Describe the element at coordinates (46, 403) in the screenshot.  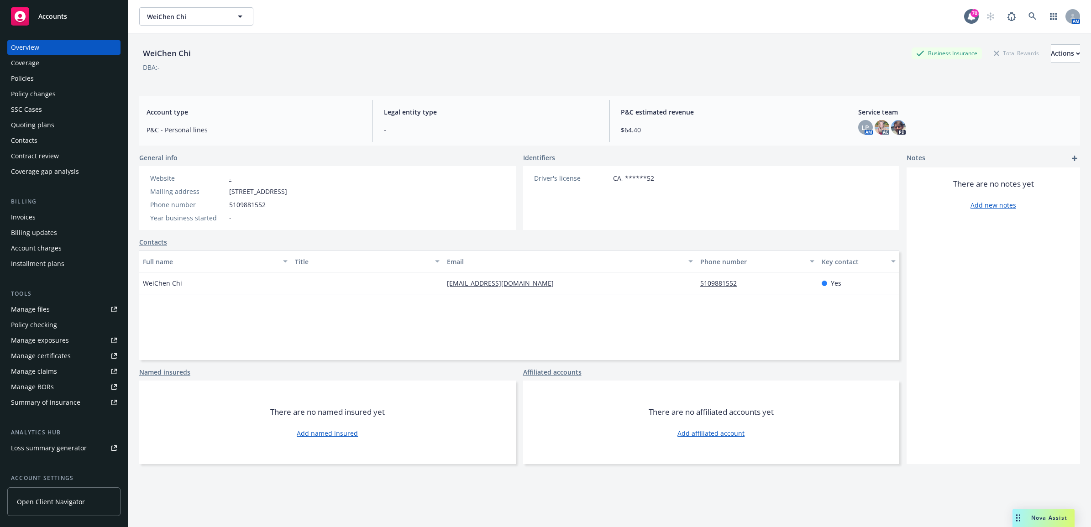
I see `div: Summary of insurance` at that location.